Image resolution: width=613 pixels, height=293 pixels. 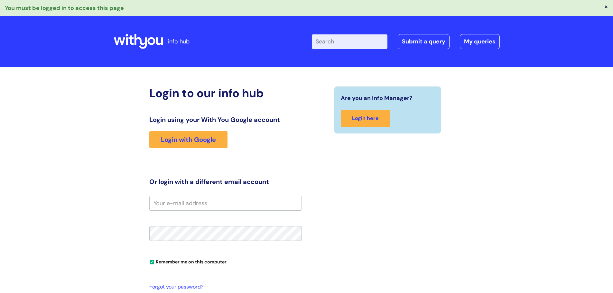 I want to click on h3: Login using your With You Google account, so click(x=226, y=120).